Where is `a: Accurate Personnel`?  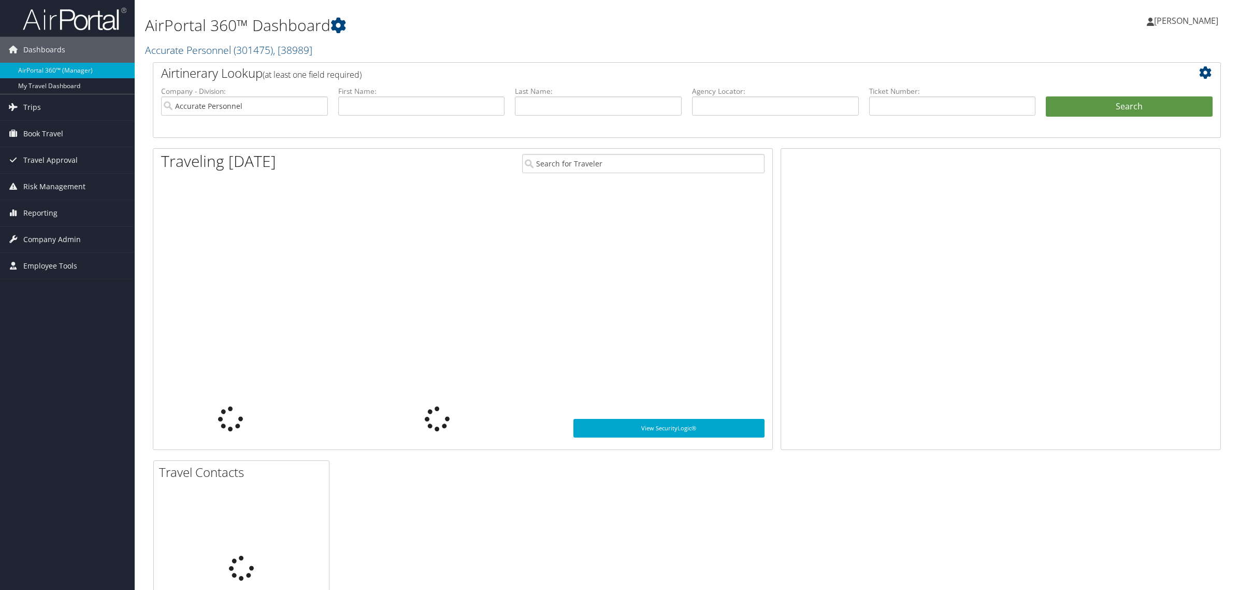
a: Accurate Personnel is located at coordinates (228, 50).